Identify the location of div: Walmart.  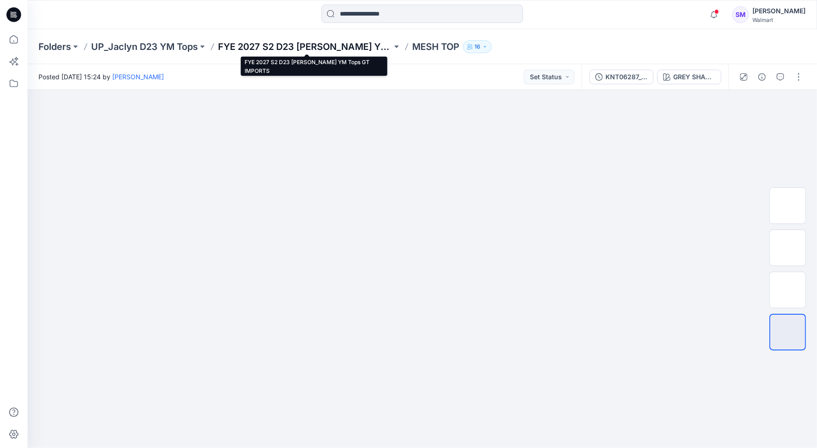
(779, 20).